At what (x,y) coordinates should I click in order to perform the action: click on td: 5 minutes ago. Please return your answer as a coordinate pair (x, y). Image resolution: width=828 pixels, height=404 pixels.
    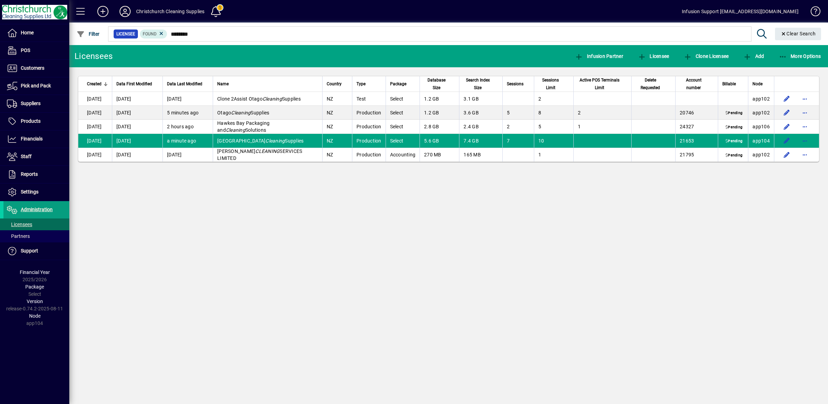
    Looking at the image, I should click on (188, 113).